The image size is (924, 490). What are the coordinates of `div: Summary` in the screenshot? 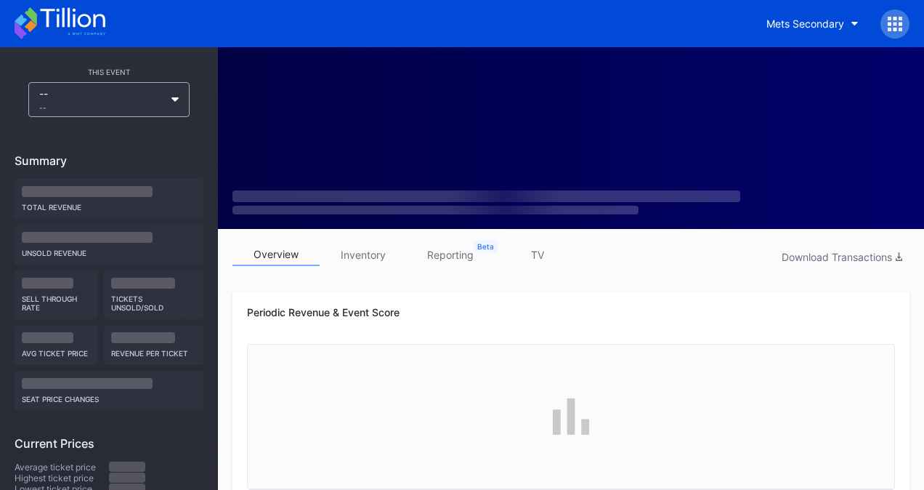 It's located at (109, 161).